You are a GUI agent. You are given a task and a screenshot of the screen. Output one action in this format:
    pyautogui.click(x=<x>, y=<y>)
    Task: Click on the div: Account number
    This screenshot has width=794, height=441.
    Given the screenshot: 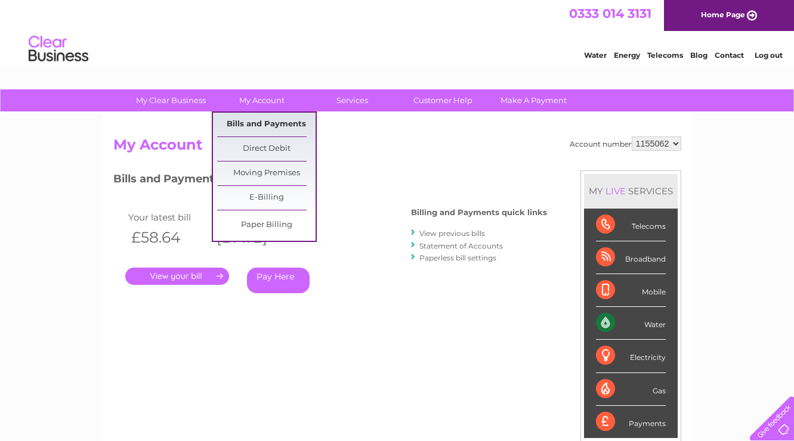 What is the action you would take?
    pyautogui.click(x=625, y=144)
    